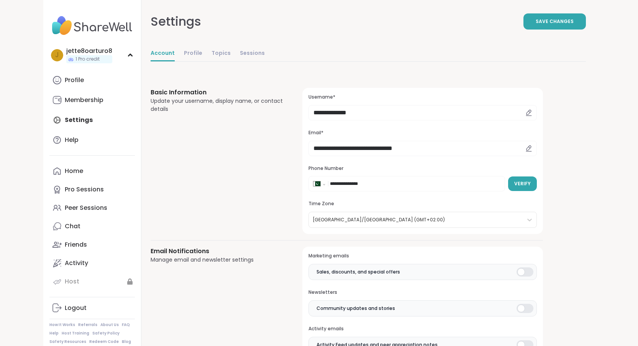 The width and height of the screenshot is (638, 346). What do you see at coordinates (162, 54) in the screenshot?
I see `a: Account` at bounding box center [162, 54].